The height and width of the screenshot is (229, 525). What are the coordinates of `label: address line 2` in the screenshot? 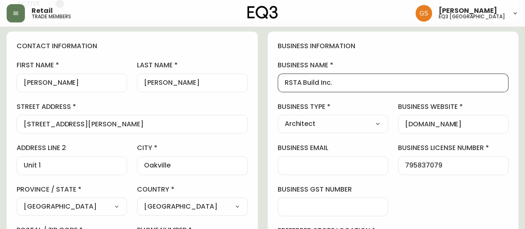 It's located at (72, 148).